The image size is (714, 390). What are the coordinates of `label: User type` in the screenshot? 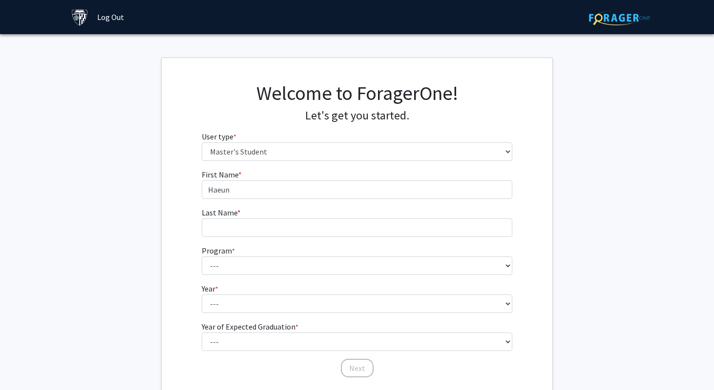 It's located at (219, 137).